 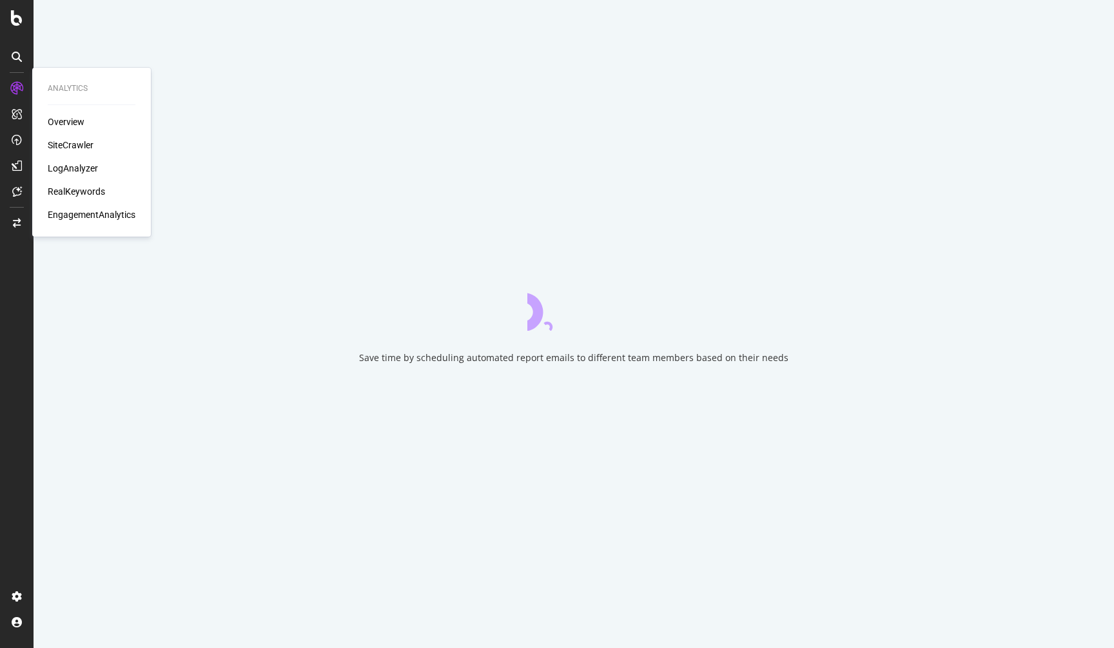 I want to click on div: Save time by scheduling automated report emails to different team members based on their needs, so click(x=574, y=358).